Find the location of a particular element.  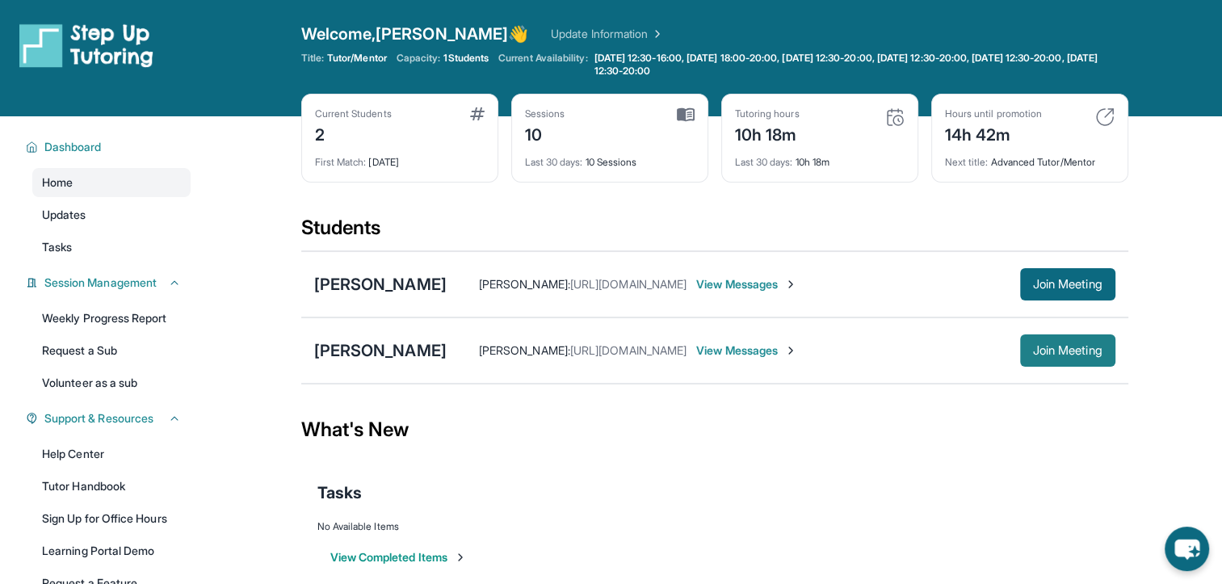

button: chat-button is located at coordinates (1186, 548).